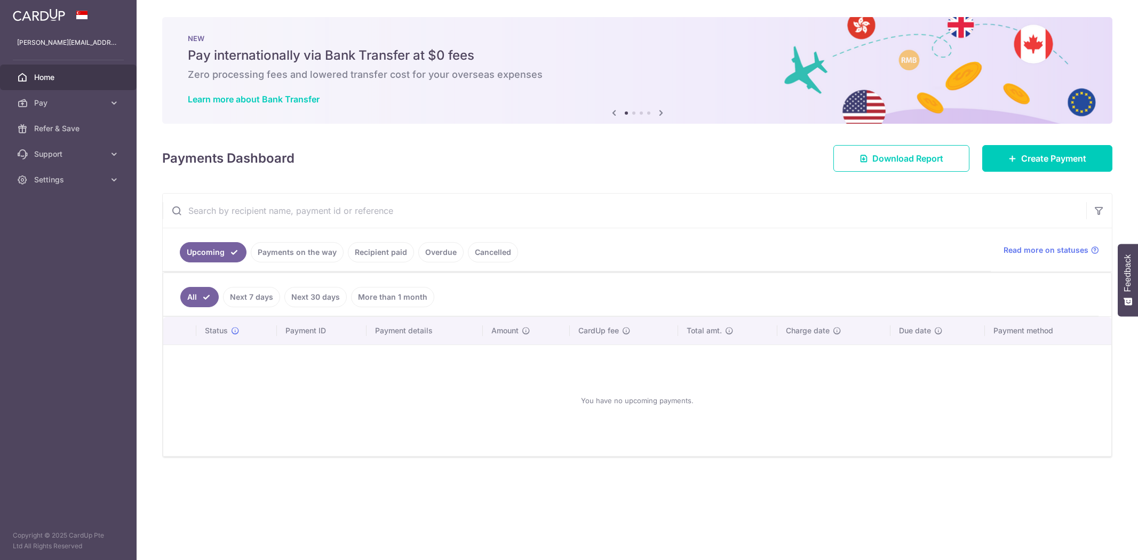  Describe the element at coordinates (915, 331) in the screenshot. I see `span: Due date` at that location.